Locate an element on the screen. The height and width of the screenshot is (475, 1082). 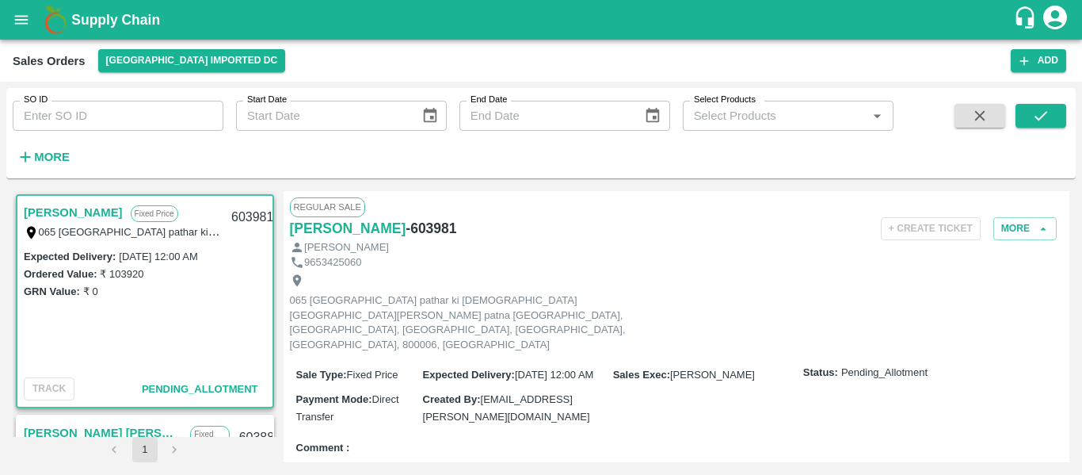
div: 603885 is located at coordinates (260, 437).